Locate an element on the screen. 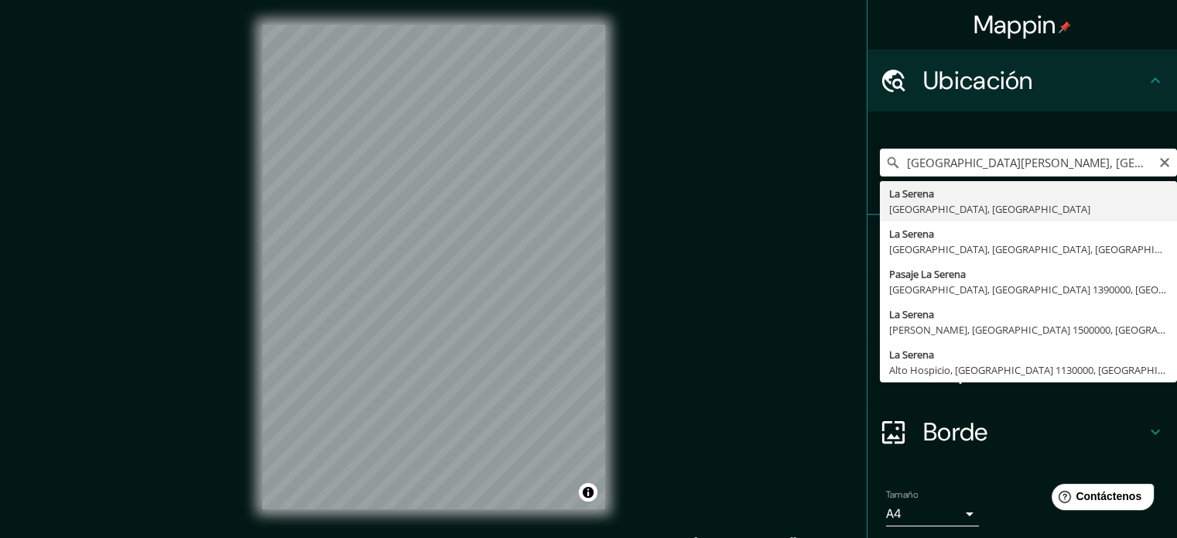 Image resolution: width=1177 pixels, height=538 pixels. canvas: Mapa is located at coordinates (434, 267).